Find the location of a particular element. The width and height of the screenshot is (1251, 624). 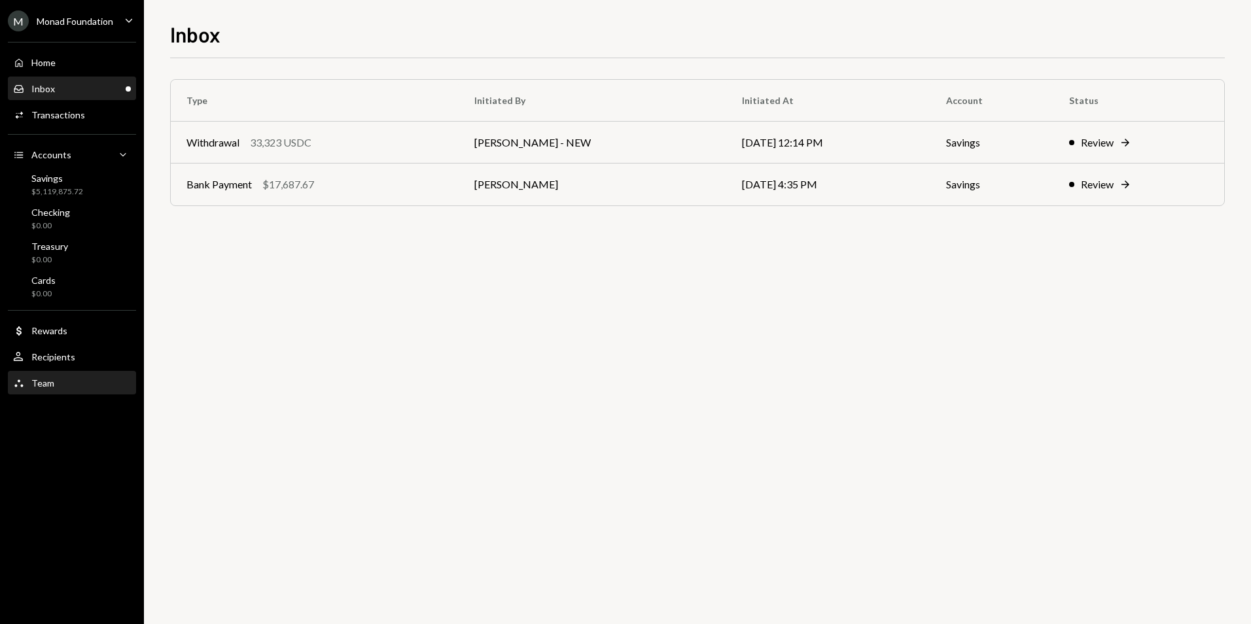

div: Savings is located at coordinates (57, 178).